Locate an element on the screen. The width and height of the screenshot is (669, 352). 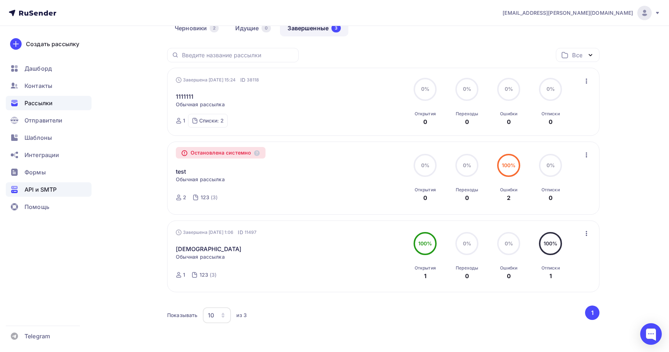
a: test is located at coordinates (181, 172).